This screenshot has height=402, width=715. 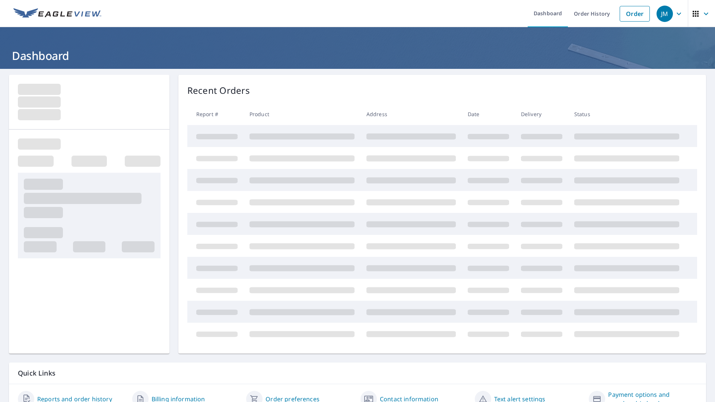 What do you see at coordinates (215, 114) in the screenshot?
I see `th: Report #` at bounding box center [215, 114].